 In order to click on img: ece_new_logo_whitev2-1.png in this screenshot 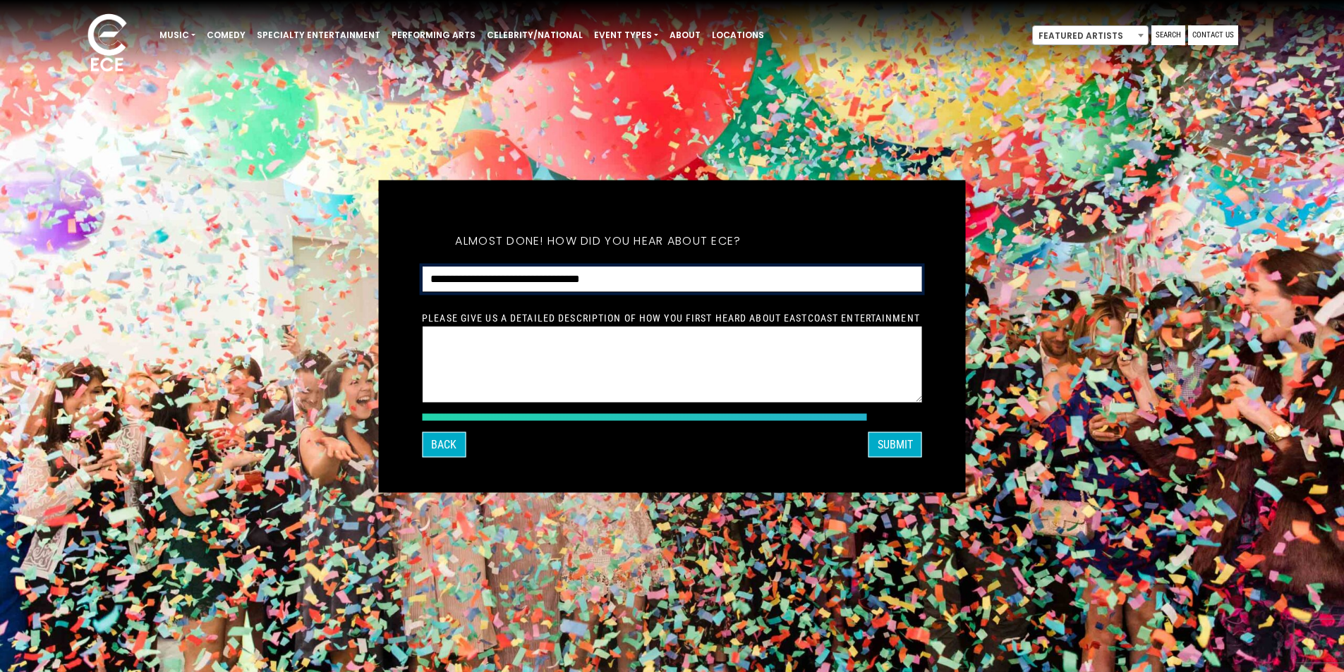, I will do `click(107, 44)`.